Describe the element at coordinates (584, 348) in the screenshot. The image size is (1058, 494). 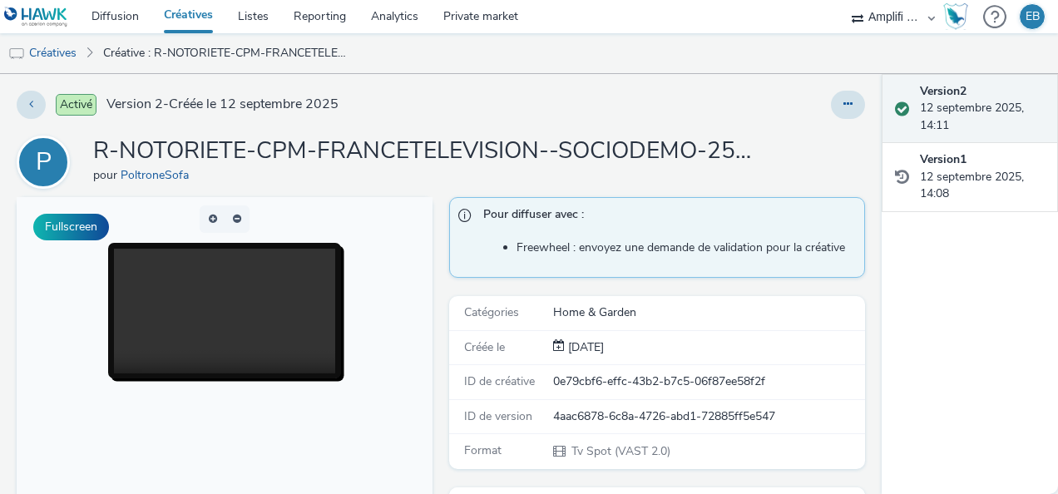
I see `div: Création 12 septembre 2025, 14:08` at that location.